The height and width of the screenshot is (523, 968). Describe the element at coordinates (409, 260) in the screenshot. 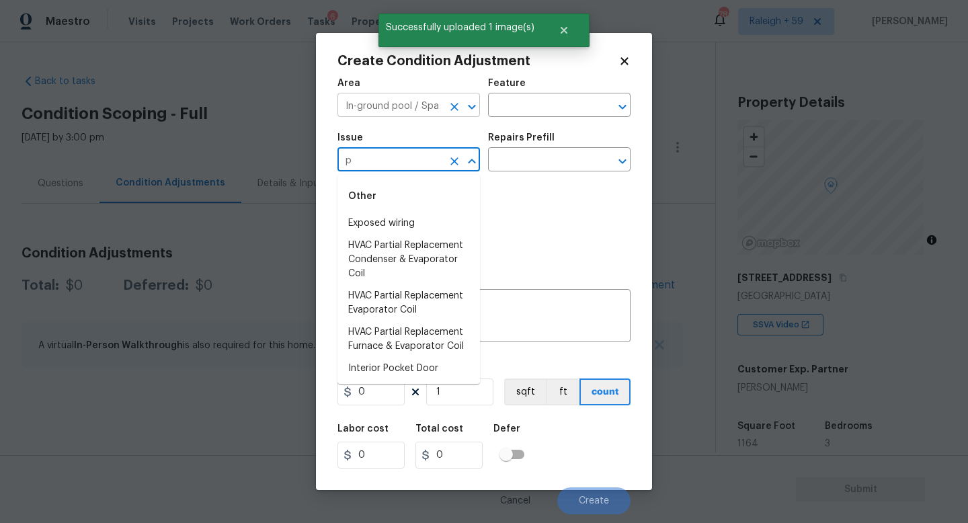

I see `li: HVAC Partial Replacement Condenser & Evaporator Coil` at that location.